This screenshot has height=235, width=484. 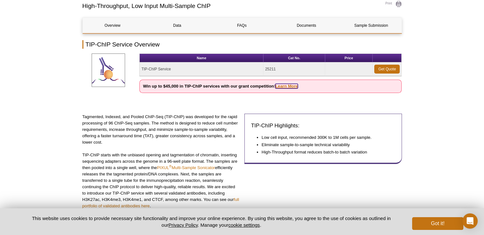 I want to click on a: Privacy Policy, so click(x=183, y=225).